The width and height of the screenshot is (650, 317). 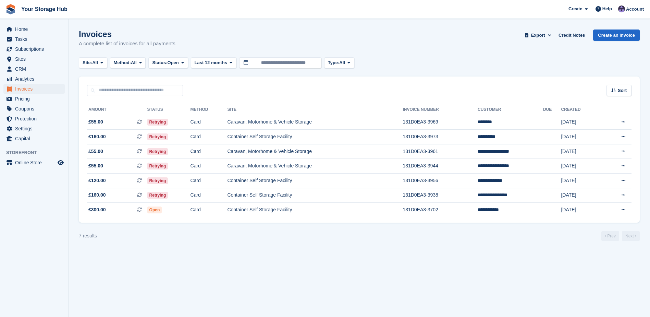 What do you see at coordinates (213, 63) in the screenshot?
I see `button: Last 12 months` at bounding box center [213, 63].